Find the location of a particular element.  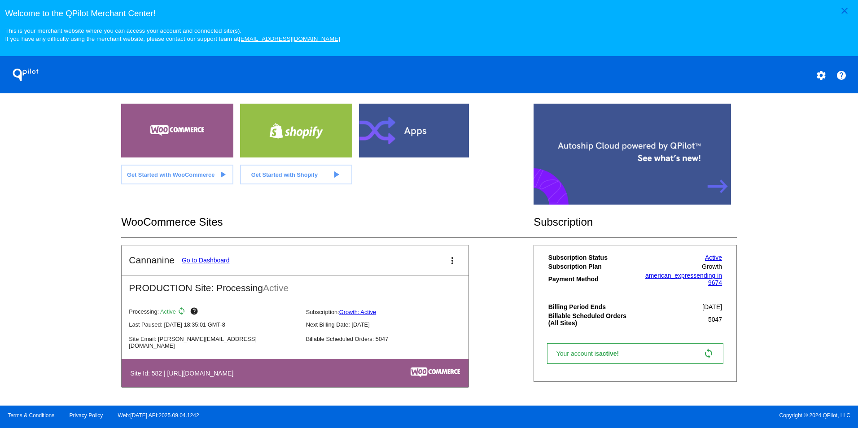

h2: PRODUCTION Site: Processing is located at coordinates (295, 284).